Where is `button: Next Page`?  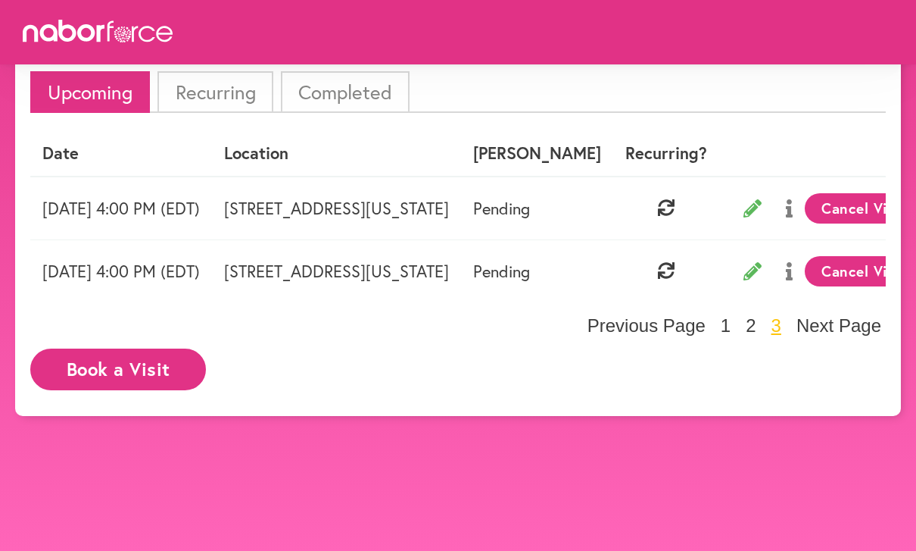
button: Next Page is located at coordinates (839, 326).